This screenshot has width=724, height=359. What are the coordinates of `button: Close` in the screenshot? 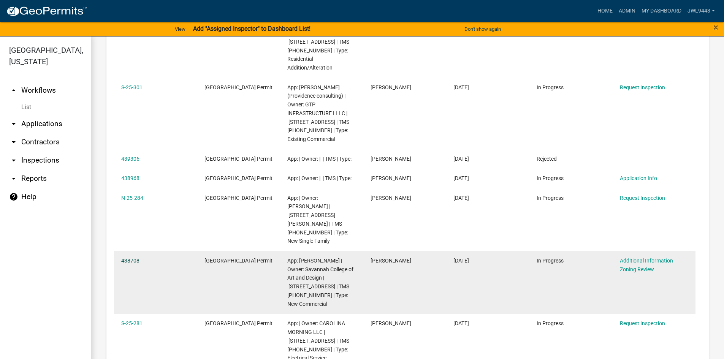 It's located at (716, 27).